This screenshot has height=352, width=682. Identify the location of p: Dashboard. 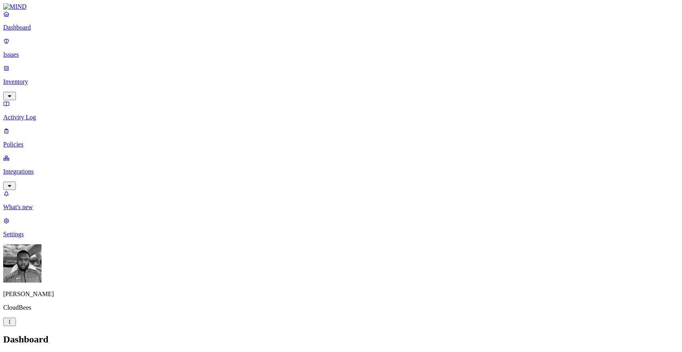
(341, 28).